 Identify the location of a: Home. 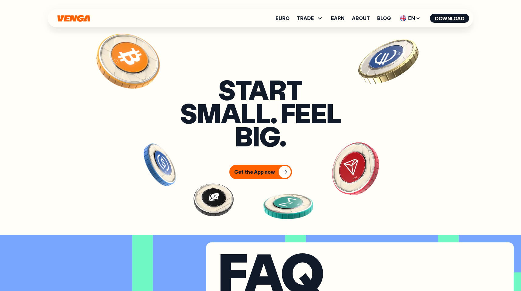
(74, 18).